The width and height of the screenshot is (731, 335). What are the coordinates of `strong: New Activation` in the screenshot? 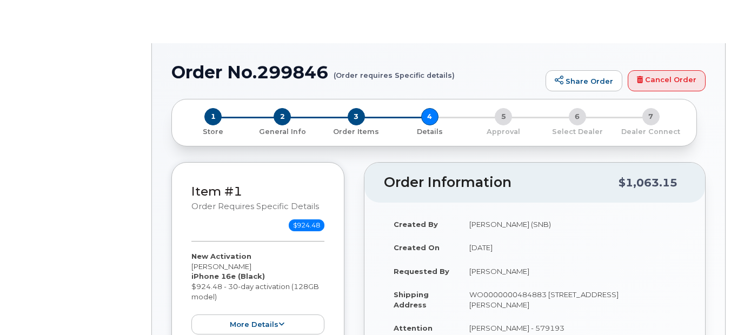 It's located at (221, 256).